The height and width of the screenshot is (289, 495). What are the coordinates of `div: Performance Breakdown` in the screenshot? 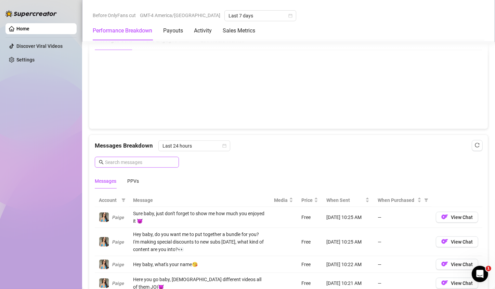 It's located at (122, 31).